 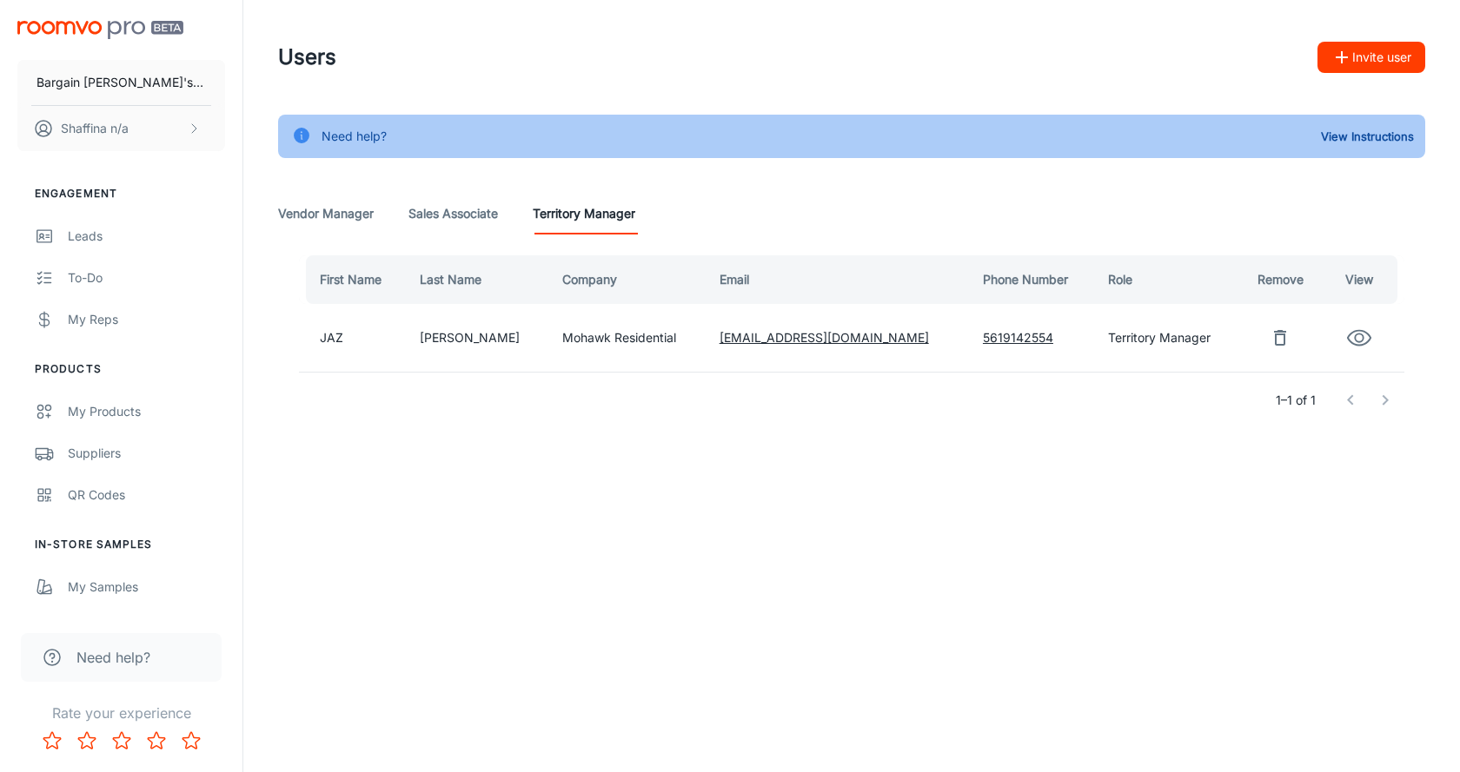 What do you see at coordinates (146, 412) in the screenshot?
I see `div: My Products` at bounding box center [146, 412].